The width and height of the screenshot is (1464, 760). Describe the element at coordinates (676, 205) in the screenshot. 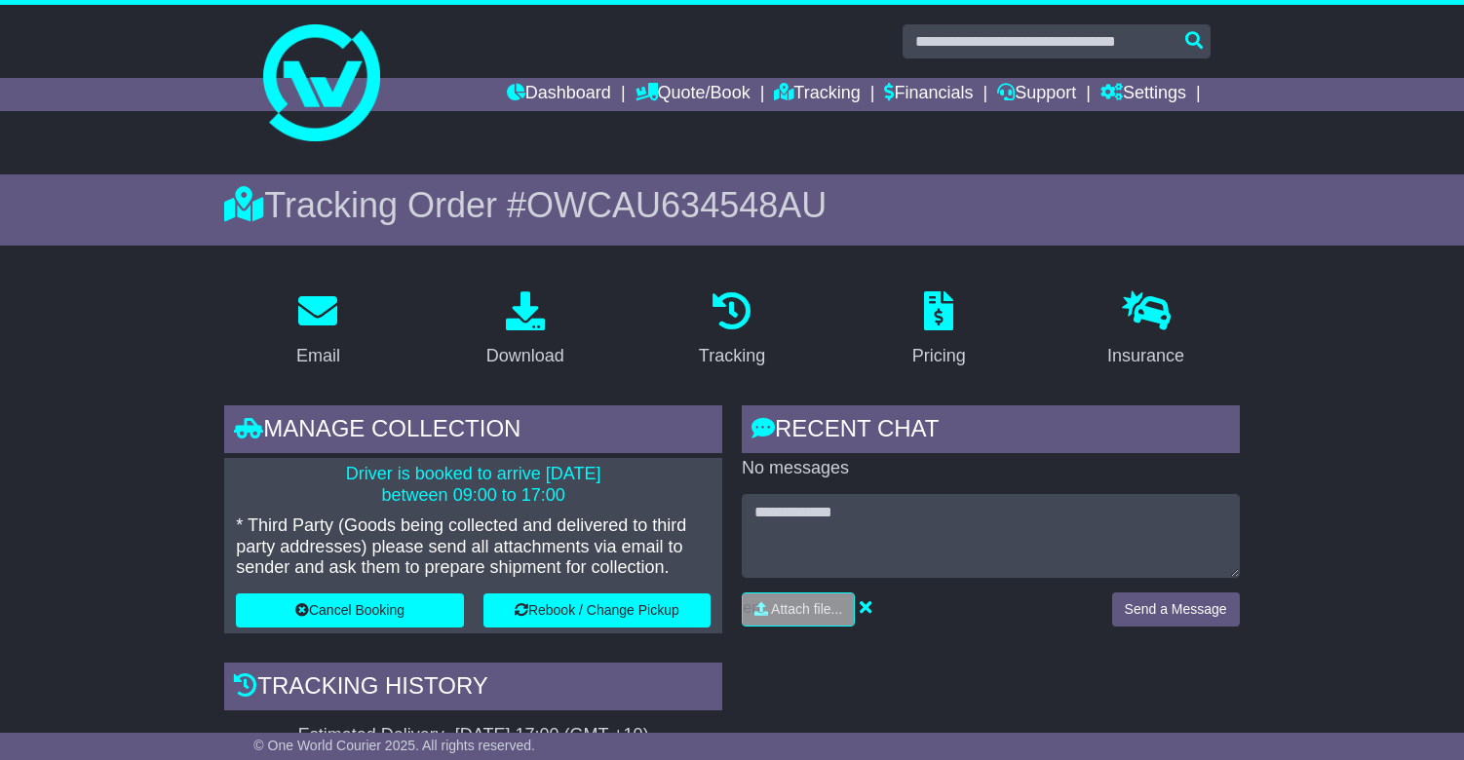

I see `span: OWCAU634548AU` at that location.